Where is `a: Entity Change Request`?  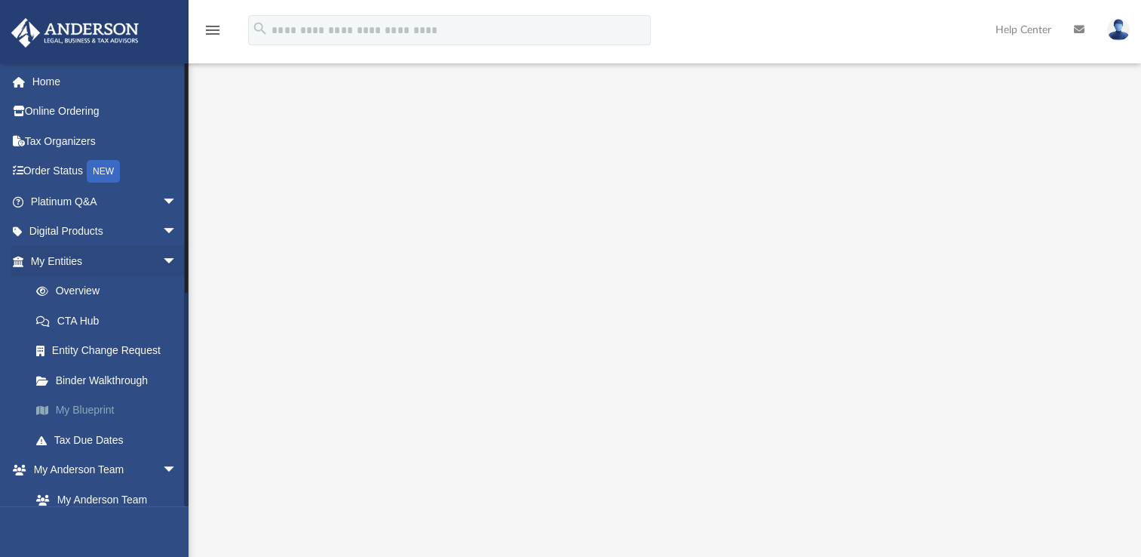
a: Entity Change Request is located at coordinates (110, 351).